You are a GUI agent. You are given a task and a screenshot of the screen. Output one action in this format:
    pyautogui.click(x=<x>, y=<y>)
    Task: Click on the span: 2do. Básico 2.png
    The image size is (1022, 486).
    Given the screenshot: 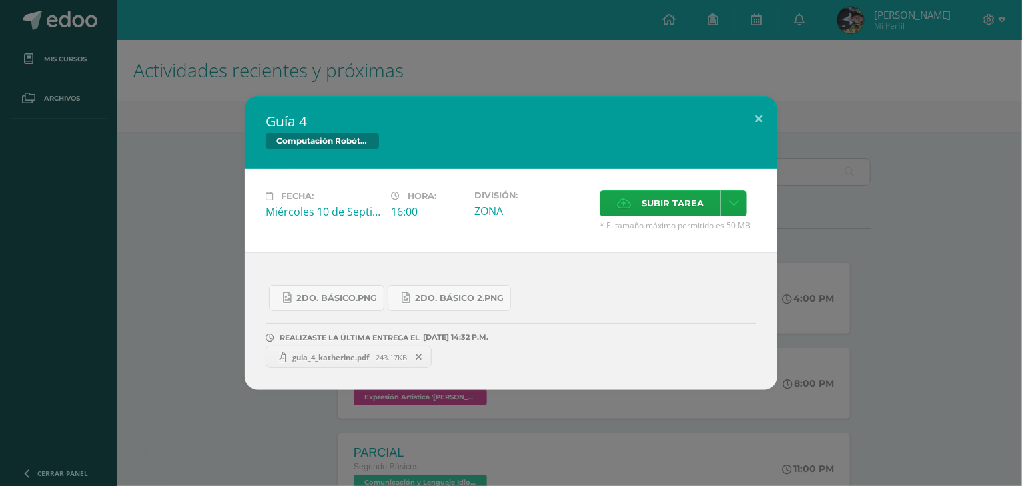 What is the action you would take?
    pyautogui.click(x=459, y=299)
    